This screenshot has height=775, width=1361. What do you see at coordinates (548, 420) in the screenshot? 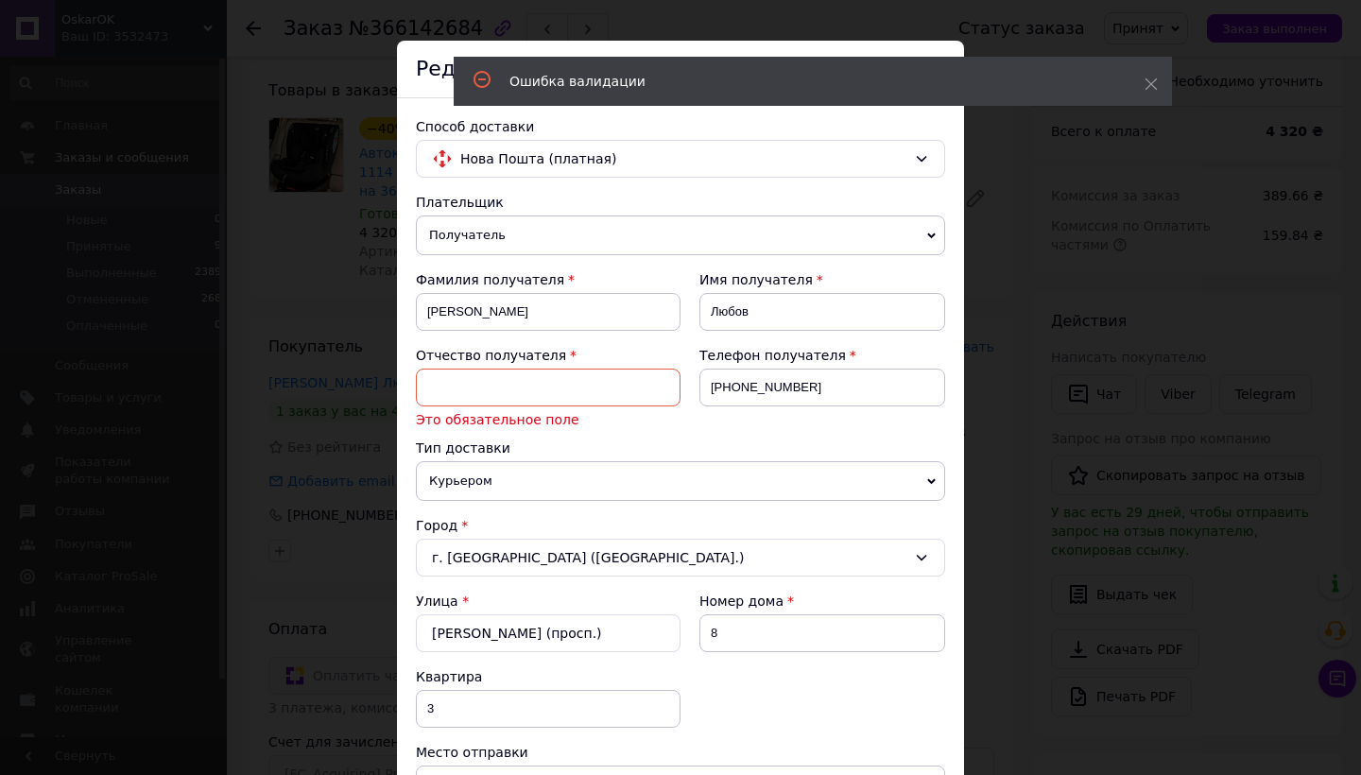
I see `span: Это обязательное поле` at bounding box center [548, 420].